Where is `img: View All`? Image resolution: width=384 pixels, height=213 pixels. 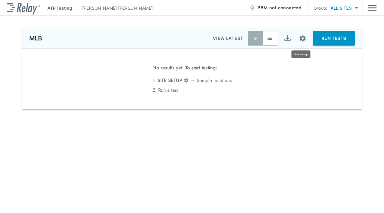
img: View All is located at coordinates (270, 38).